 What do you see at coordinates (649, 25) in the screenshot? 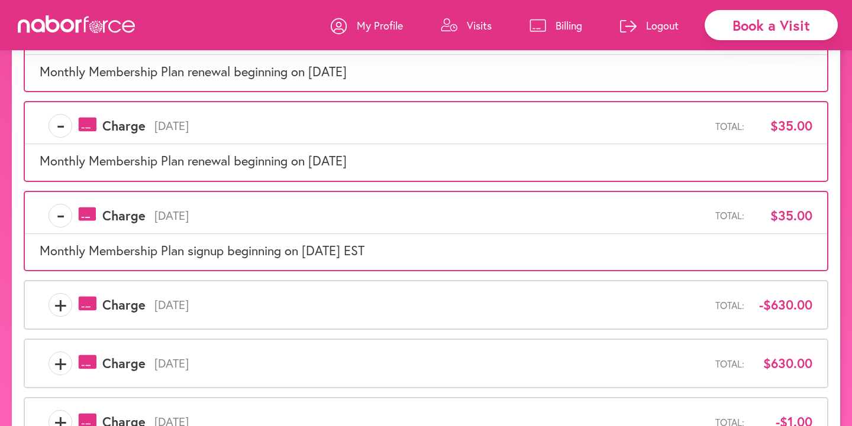
I see `a: Logout` at bounding box center [649, 25].